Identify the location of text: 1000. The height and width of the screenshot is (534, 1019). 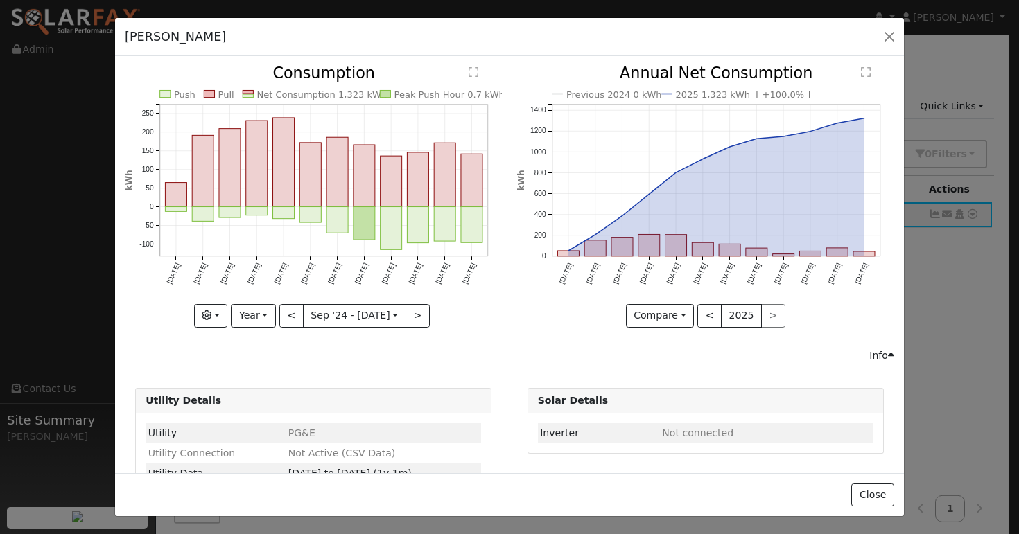
(538, 152).